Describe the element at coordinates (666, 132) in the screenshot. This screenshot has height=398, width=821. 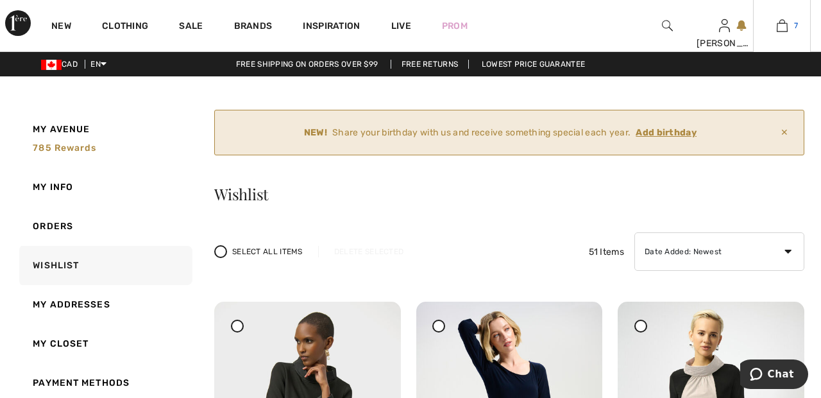
I see `ins: Add birthday` at that location.